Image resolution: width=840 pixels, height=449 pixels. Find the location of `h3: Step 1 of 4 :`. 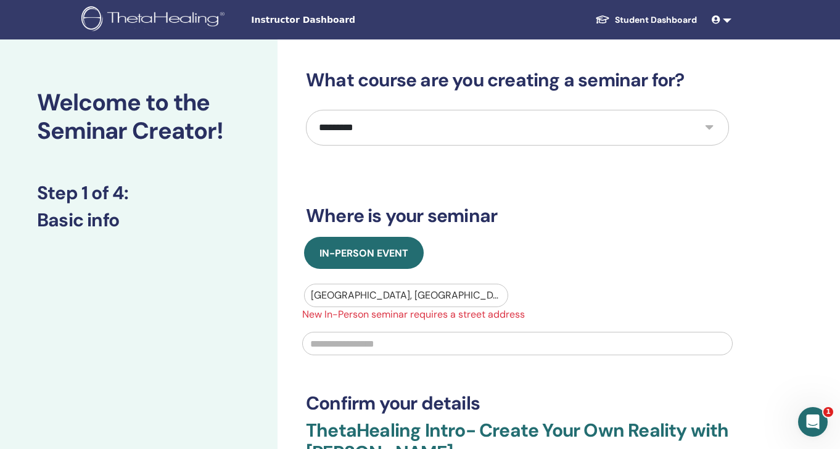

h3: Step 1 of 4 : is located at coordinates (139, 193).